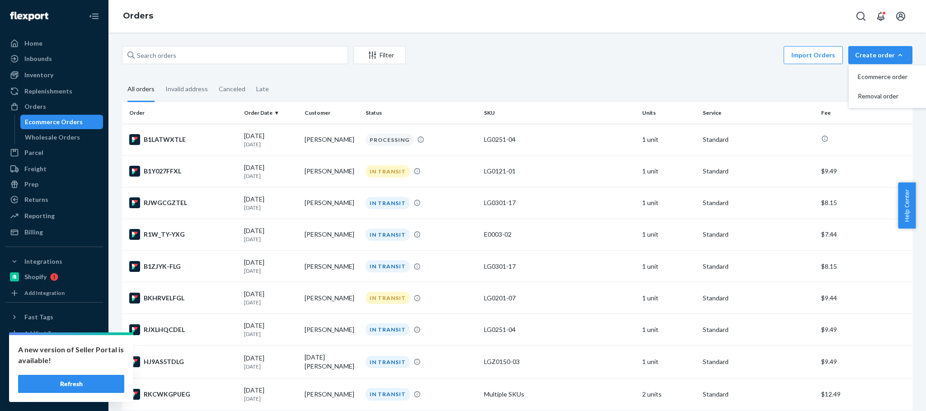 Image resolution: width=926 pixels, height=411 pixels. Describe the element at coordinates (39, 216) in the screenshot. I see `div: Reporting` at that location.